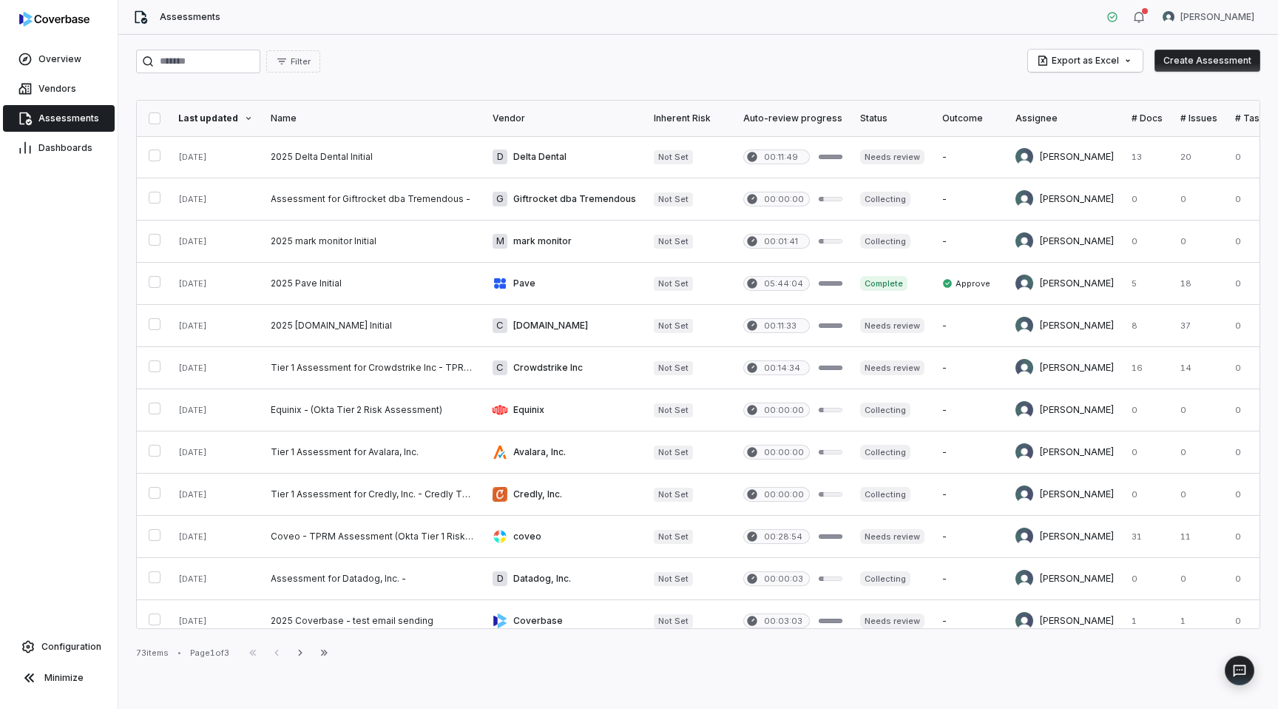 This screenshot has width=1278, height=709. Describe the element at coordinates (373, 118) in the screenshot. I see `div: Name` at that location.